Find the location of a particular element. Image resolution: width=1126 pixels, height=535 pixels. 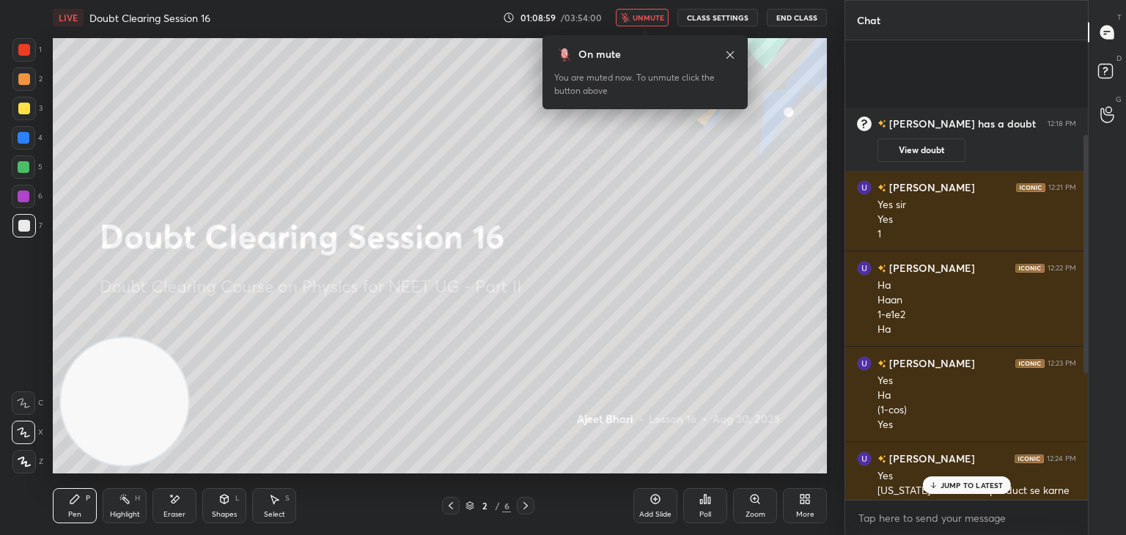

div: Highlight is located at coordinates (125, 515).